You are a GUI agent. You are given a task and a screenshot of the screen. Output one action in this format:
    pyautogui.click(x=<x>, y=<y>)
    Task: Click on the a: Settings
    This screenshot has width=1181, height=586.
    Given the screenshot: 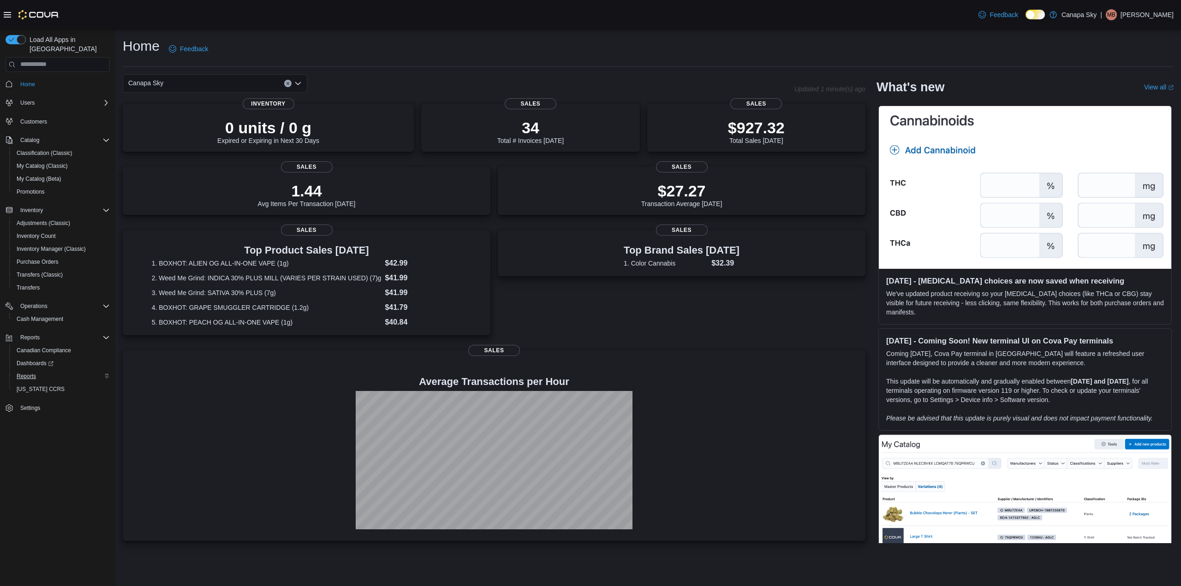 What is the action you would take?
    pyautogui.click(x=30, y=408)
    